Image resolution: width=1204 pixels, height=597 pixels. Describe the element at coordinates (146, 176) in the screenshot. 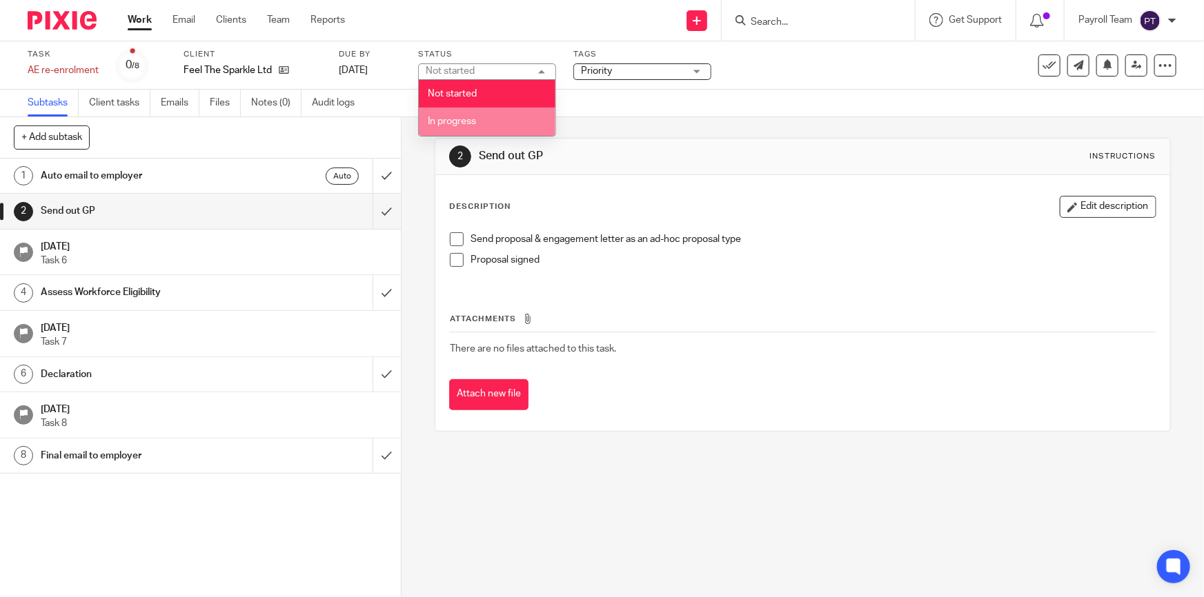

I see `h1: Auto email to employer` at that location.